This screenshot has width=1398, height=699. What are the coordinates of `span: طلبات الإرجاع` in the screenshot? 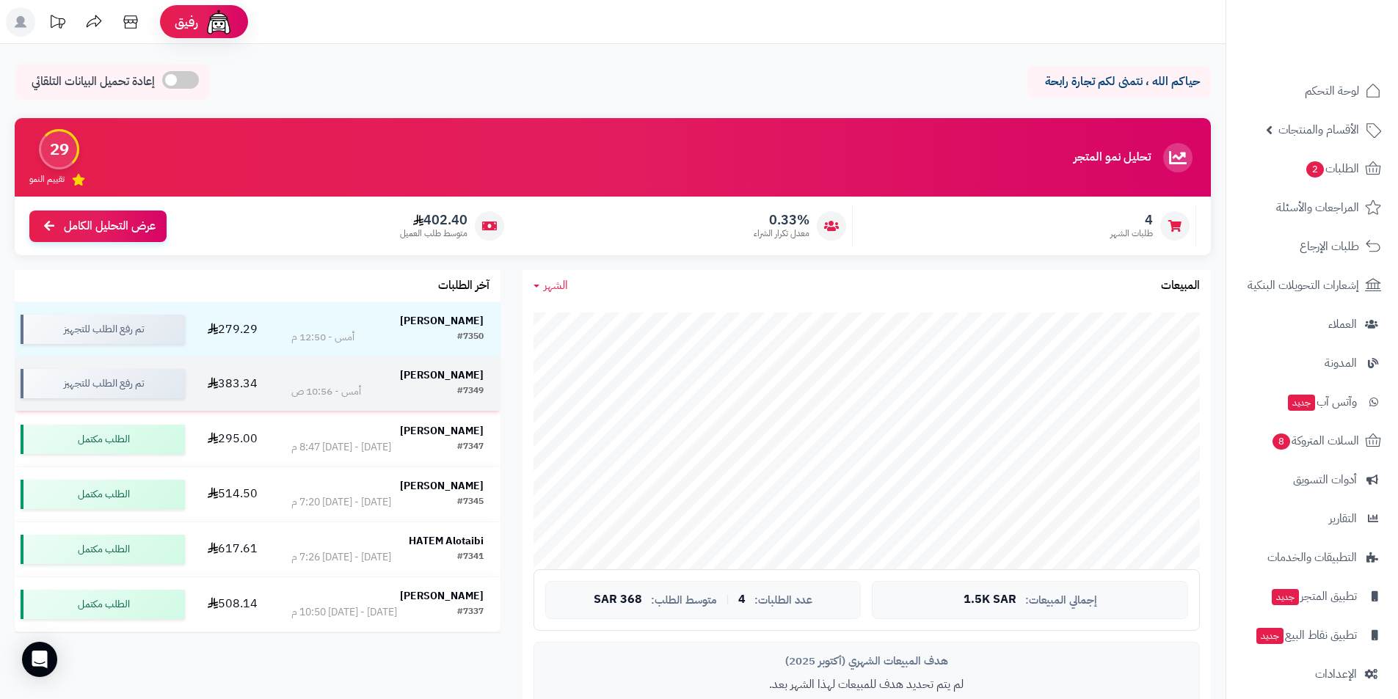 It's located at (1329, 247).